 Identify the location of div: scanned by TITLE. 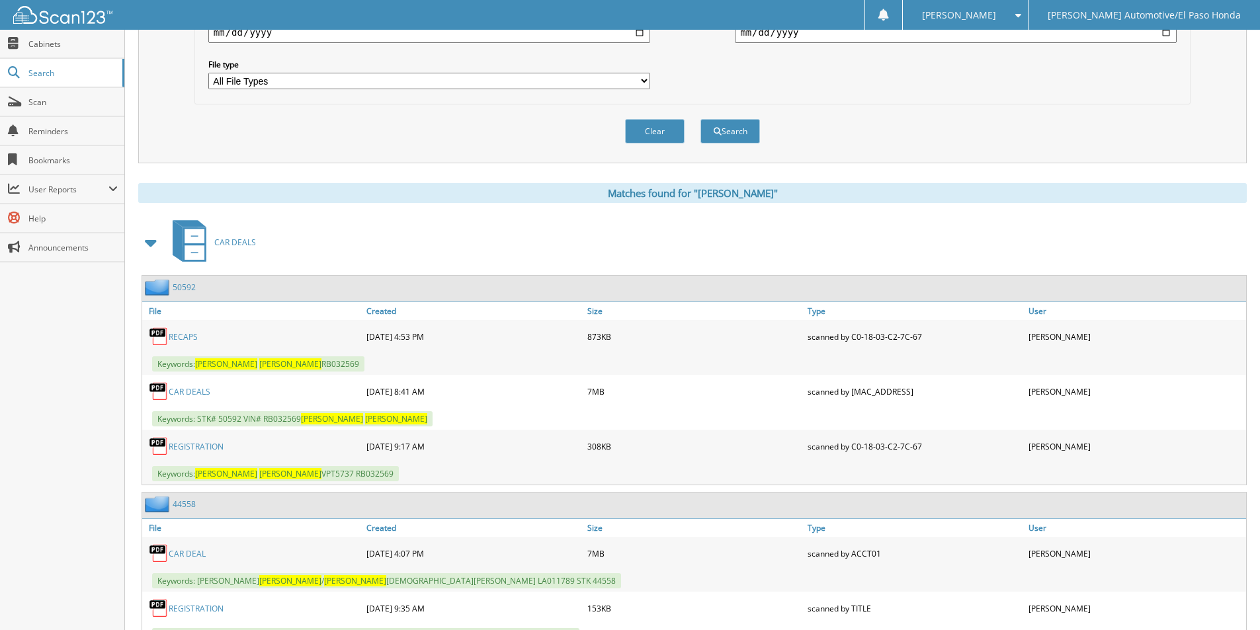
(914, 608).